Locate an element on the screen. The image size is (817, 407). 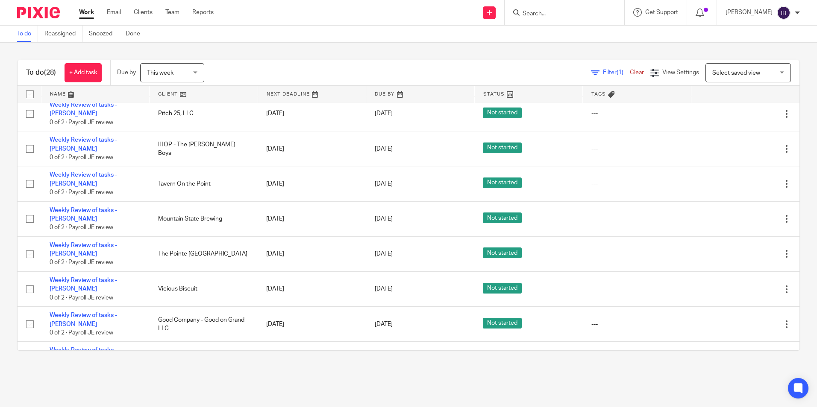
td: Good Company - Good on Grand LLC is located at coordinates (204, 325).